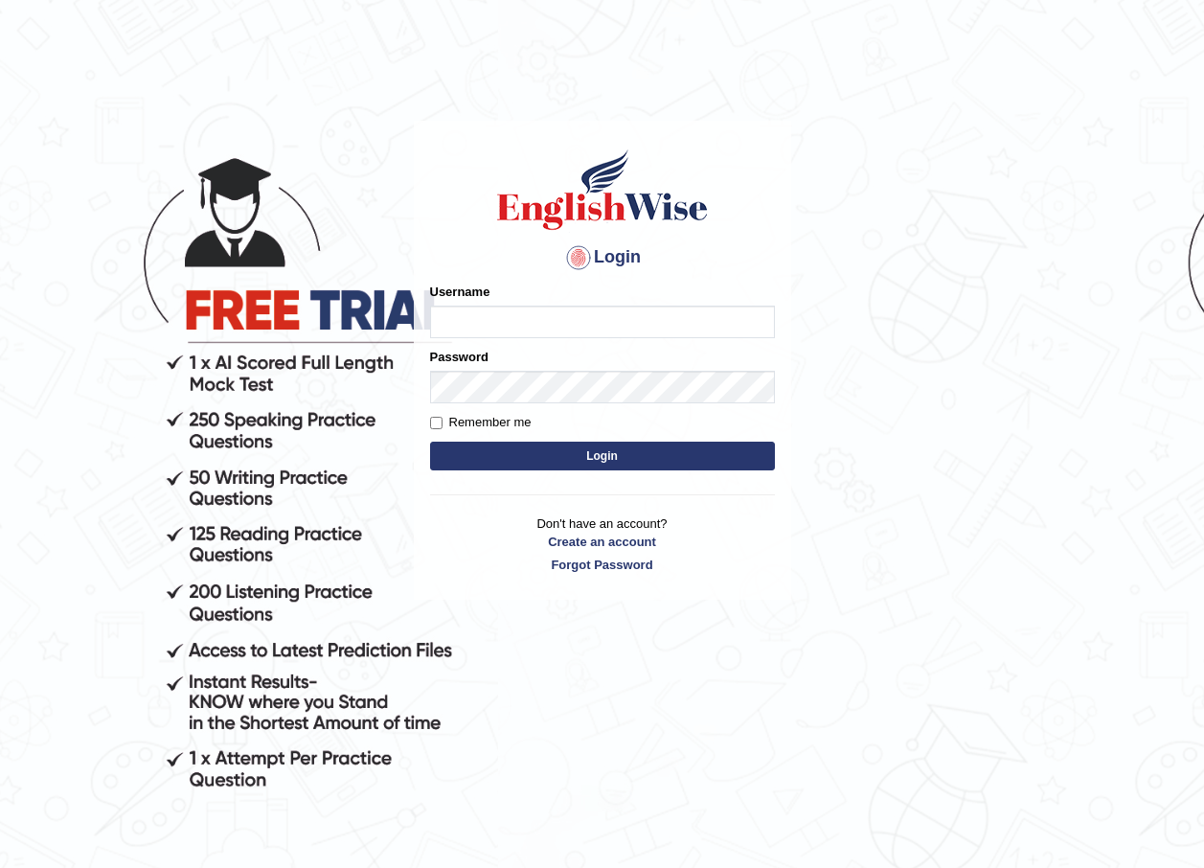 This screenshot has height=868, width=1204. What do you see at coordinates (436, 422) in the screenshot?
I see `input: Remember me` at bounding box center [436, 422].